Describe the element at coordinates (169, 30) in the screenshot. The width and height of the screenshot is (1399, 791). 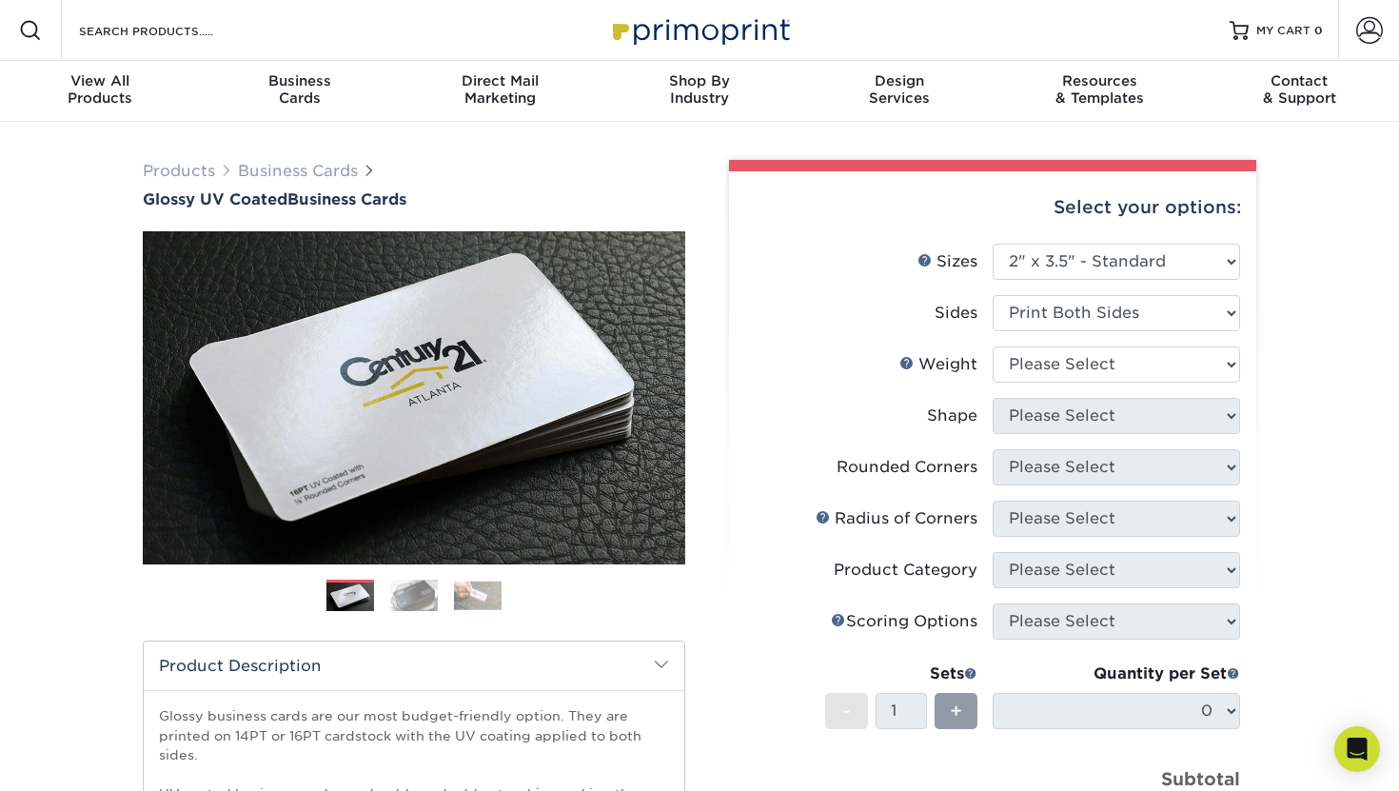
I see `input: SEARCH PRODUCTS.....` at that location.